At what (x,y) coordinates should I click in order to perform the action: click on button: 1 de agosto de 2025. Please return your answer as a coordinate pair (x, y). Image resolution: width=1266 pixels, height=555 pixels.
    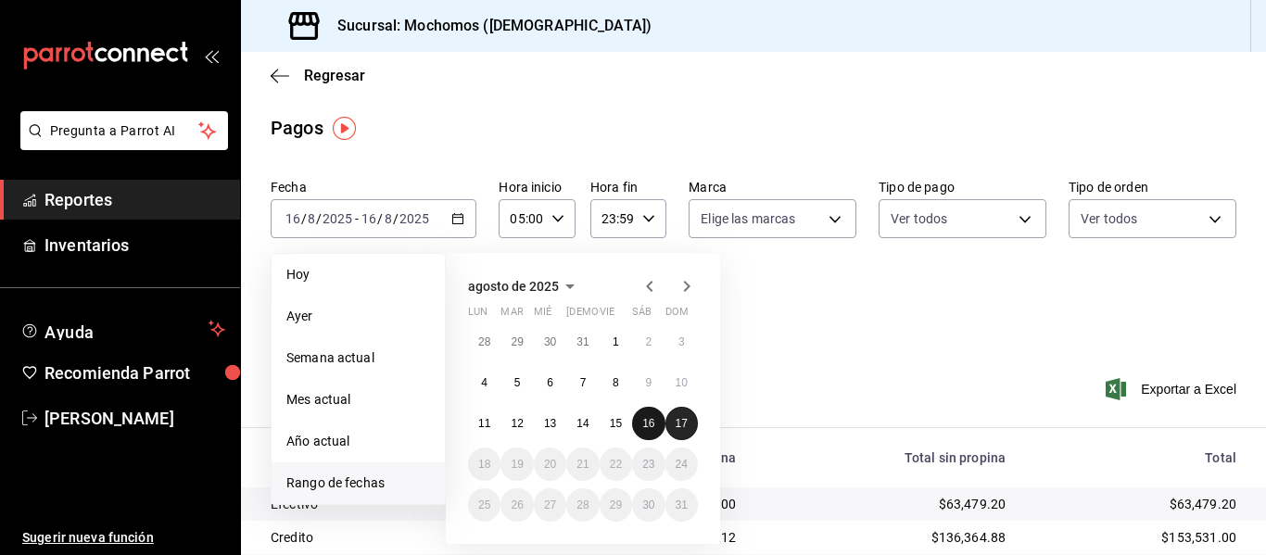
    Looking at the image, I should click on (615, 342).